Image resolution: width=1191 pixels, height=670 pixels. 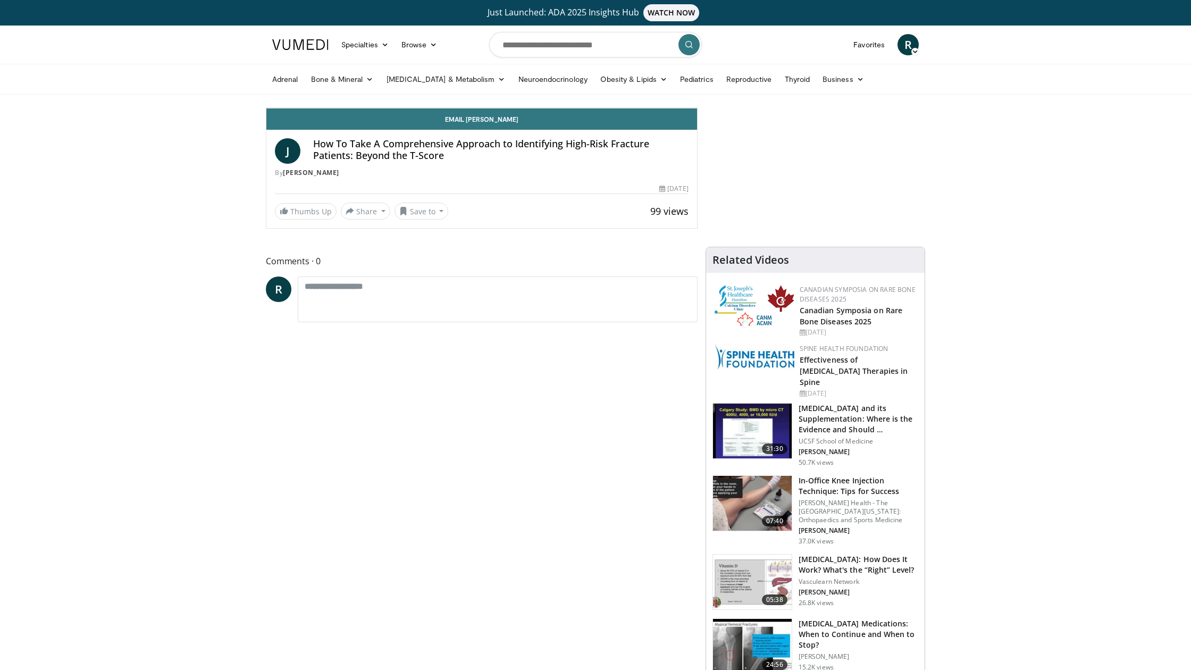 What do you see at coordinates (501, 149) in the screenshot?
I see `h4: How To Take A Comprehensive Approach to Identifying High-Risk Fracture Patients: Beyond the T-Score` at bounding box center [501, 149].